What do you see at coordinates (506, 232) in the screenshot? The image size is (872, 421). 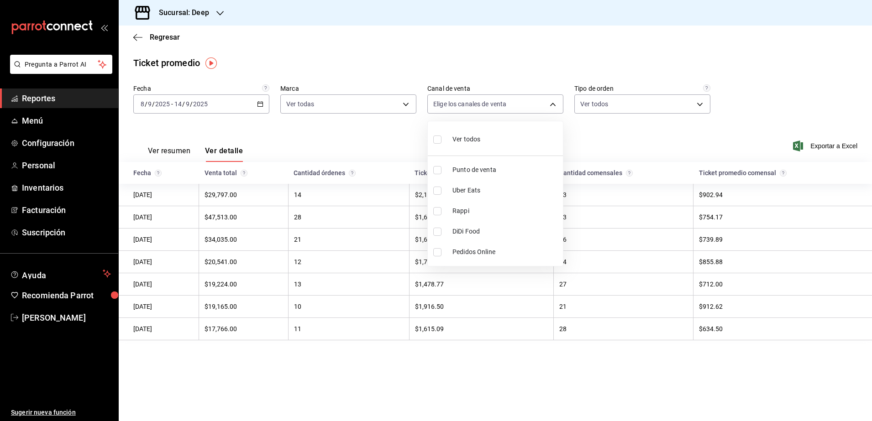 I see `span: DiDi Food` at bounding box center [506, 232].